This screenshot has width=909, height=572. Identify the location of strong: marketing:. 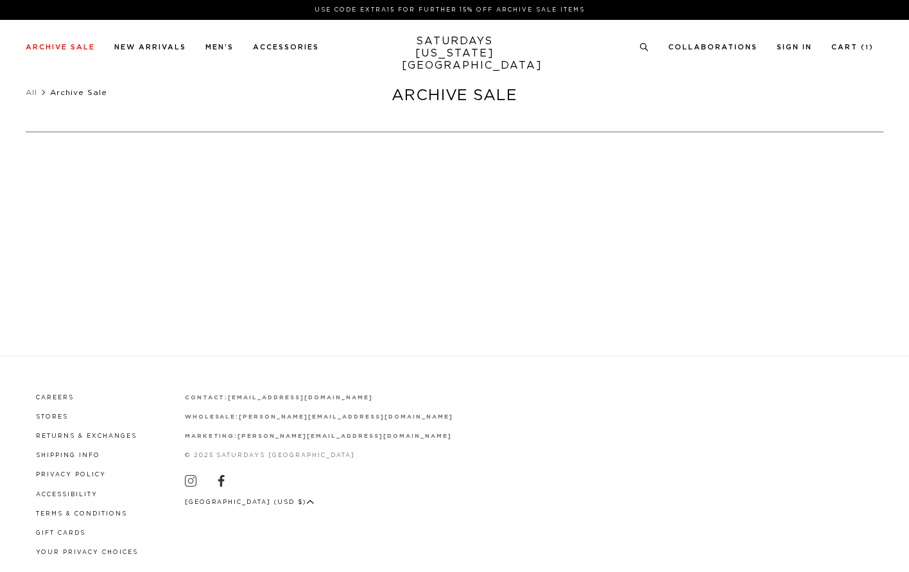
(211, 436).